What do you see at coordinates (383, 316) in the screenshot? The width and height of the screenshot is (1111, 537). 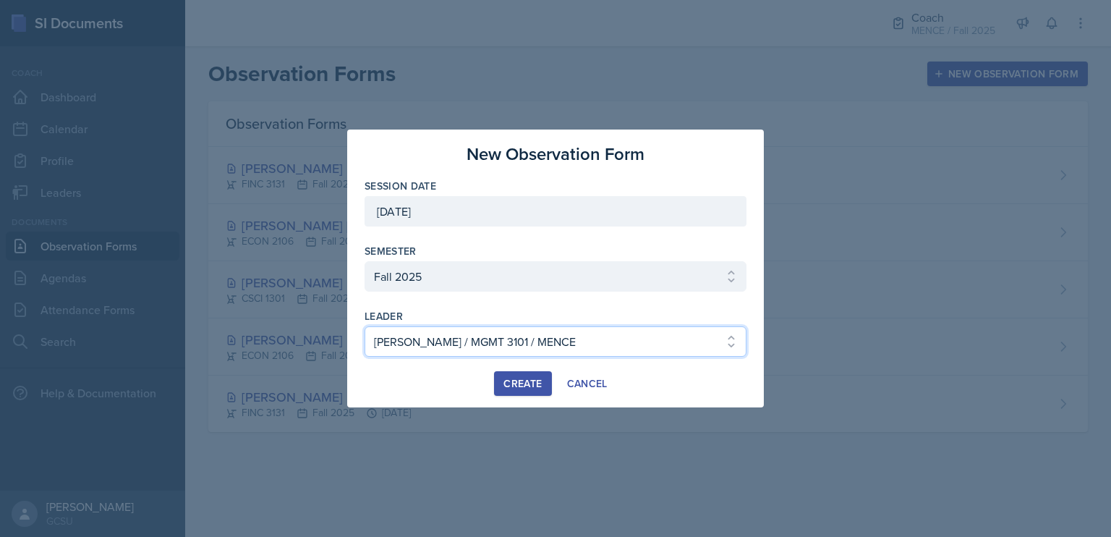 I see `label: leader` at bounding box center [383, 316].